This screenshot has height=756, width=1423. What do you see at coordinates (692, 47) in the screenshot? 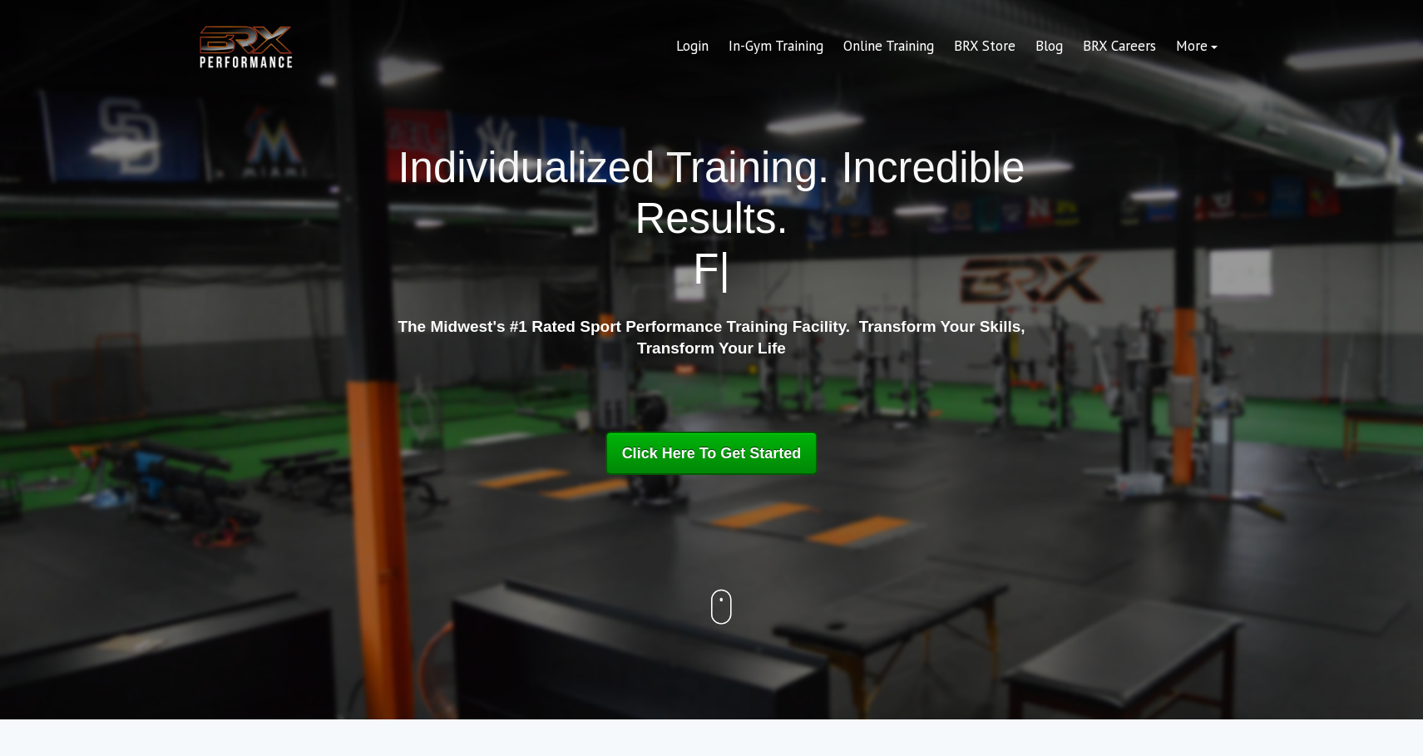
I see `a: Login` at bounding box center [692, 47].